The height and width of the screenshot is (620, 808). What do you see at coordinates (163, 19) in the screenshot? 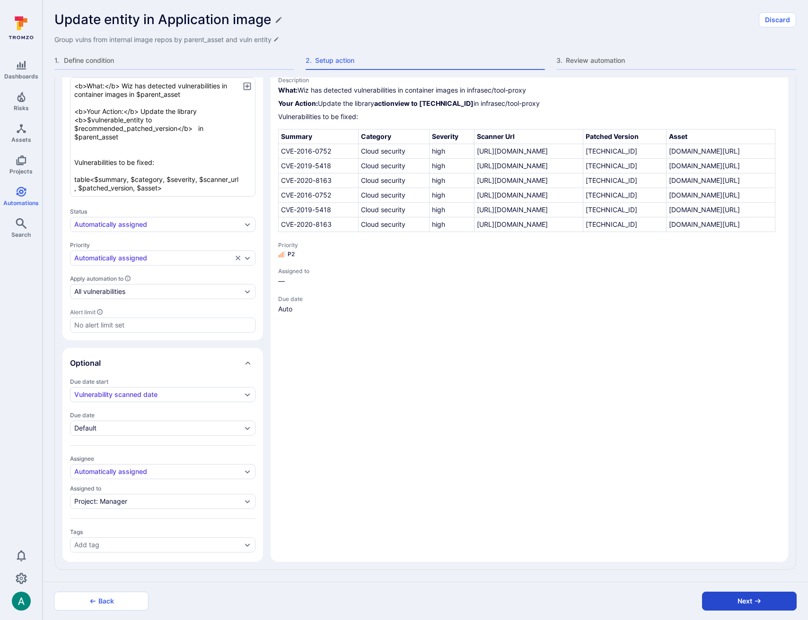
I see `h1: Update entity in Application image` at bounding box center [163, 19].